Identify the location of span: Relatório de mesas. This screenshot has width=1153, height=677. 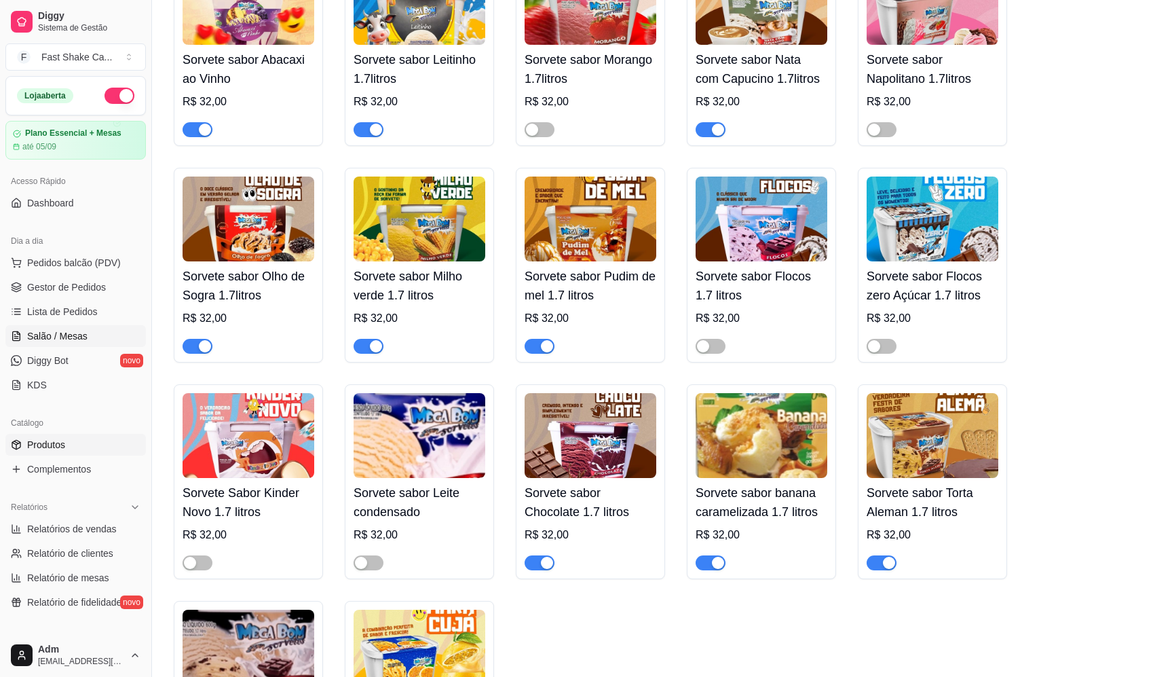
(68, 578).